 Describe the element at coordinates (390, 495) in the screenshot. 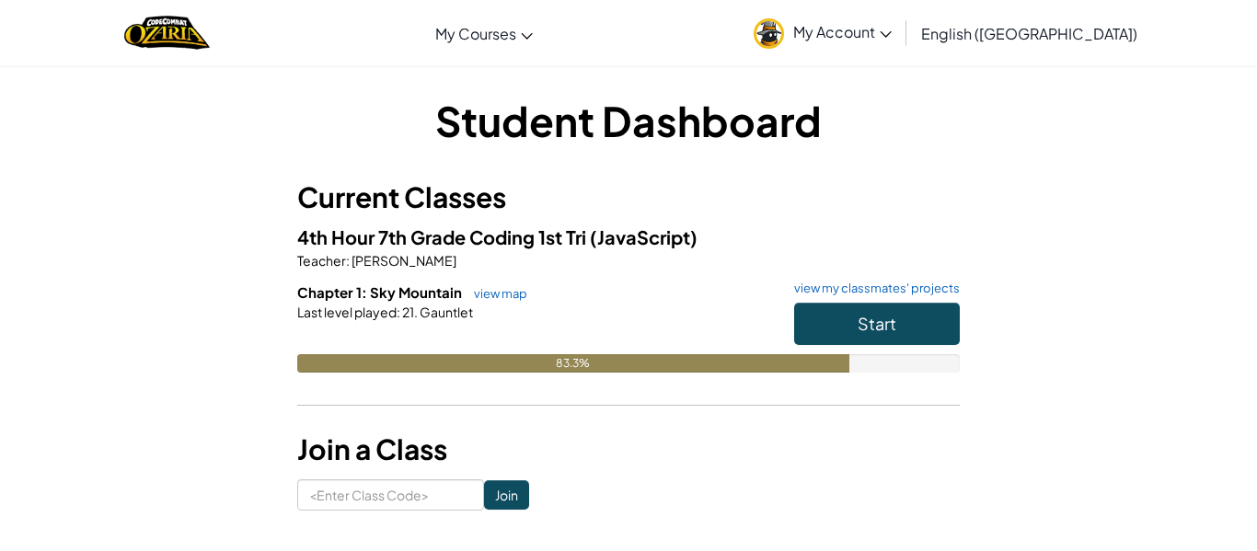

I see `input: <Enter Class Code>` at that location.